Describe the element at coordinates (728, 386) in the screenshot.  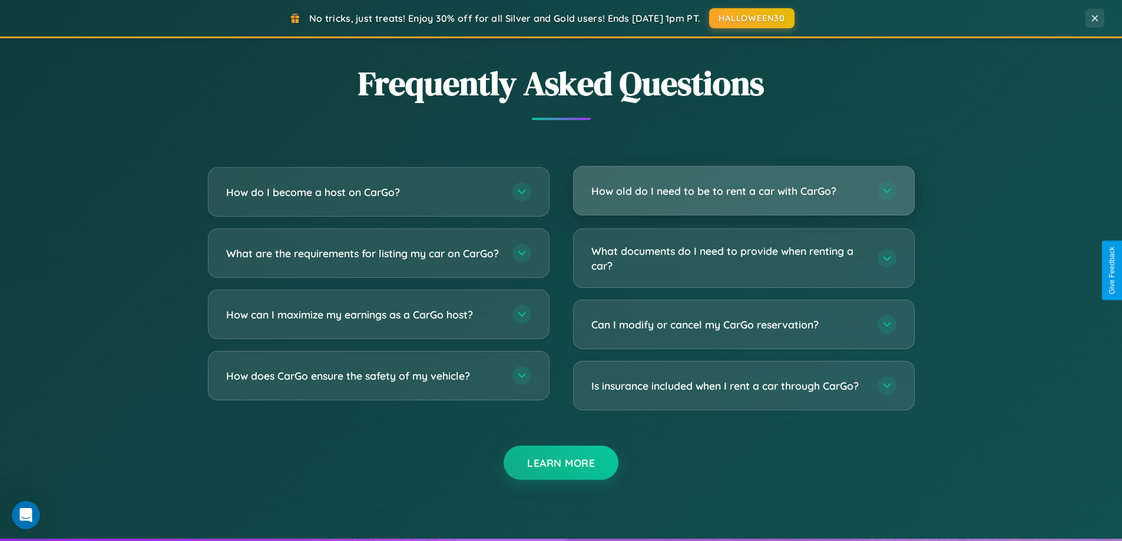
I see `h3: Is insurance included when I rent a car through CarGo?` at that location.